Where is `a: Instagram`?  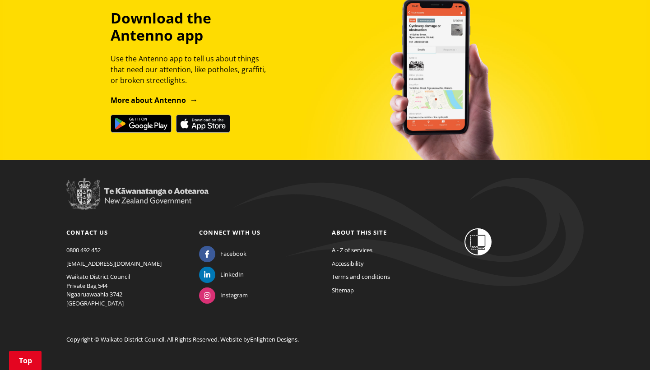
a: Instagram is located at coordinates (224, 295).